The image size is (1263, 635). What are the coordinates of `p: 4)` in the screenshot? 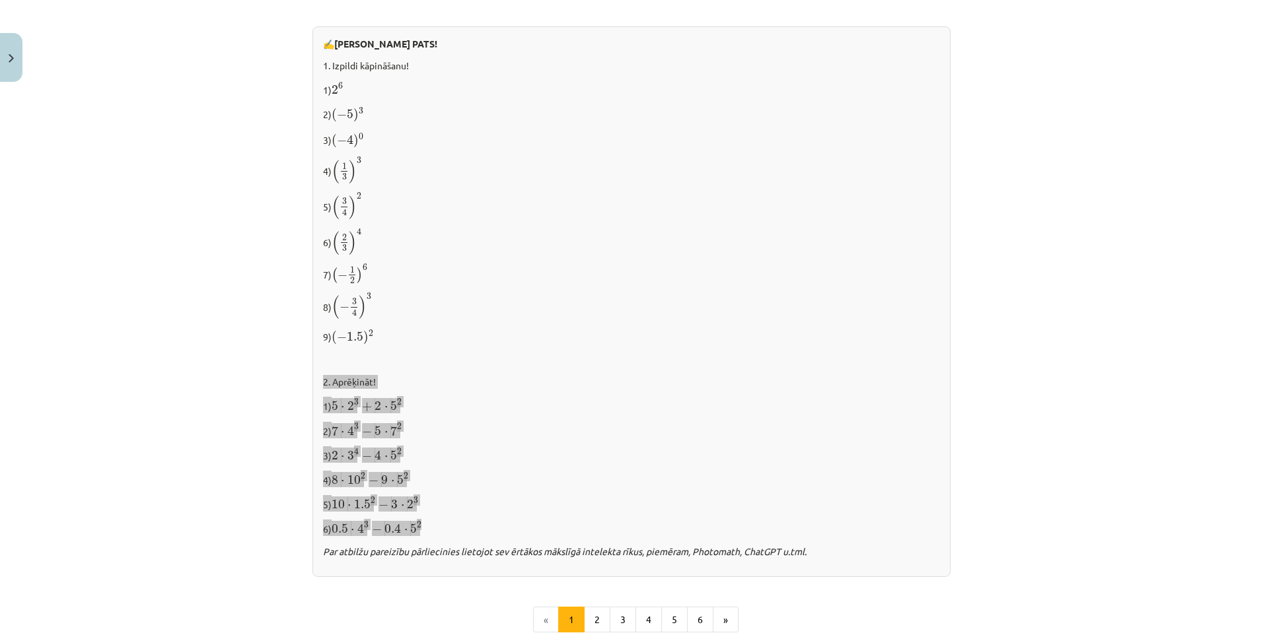 It's located at (631, 170).